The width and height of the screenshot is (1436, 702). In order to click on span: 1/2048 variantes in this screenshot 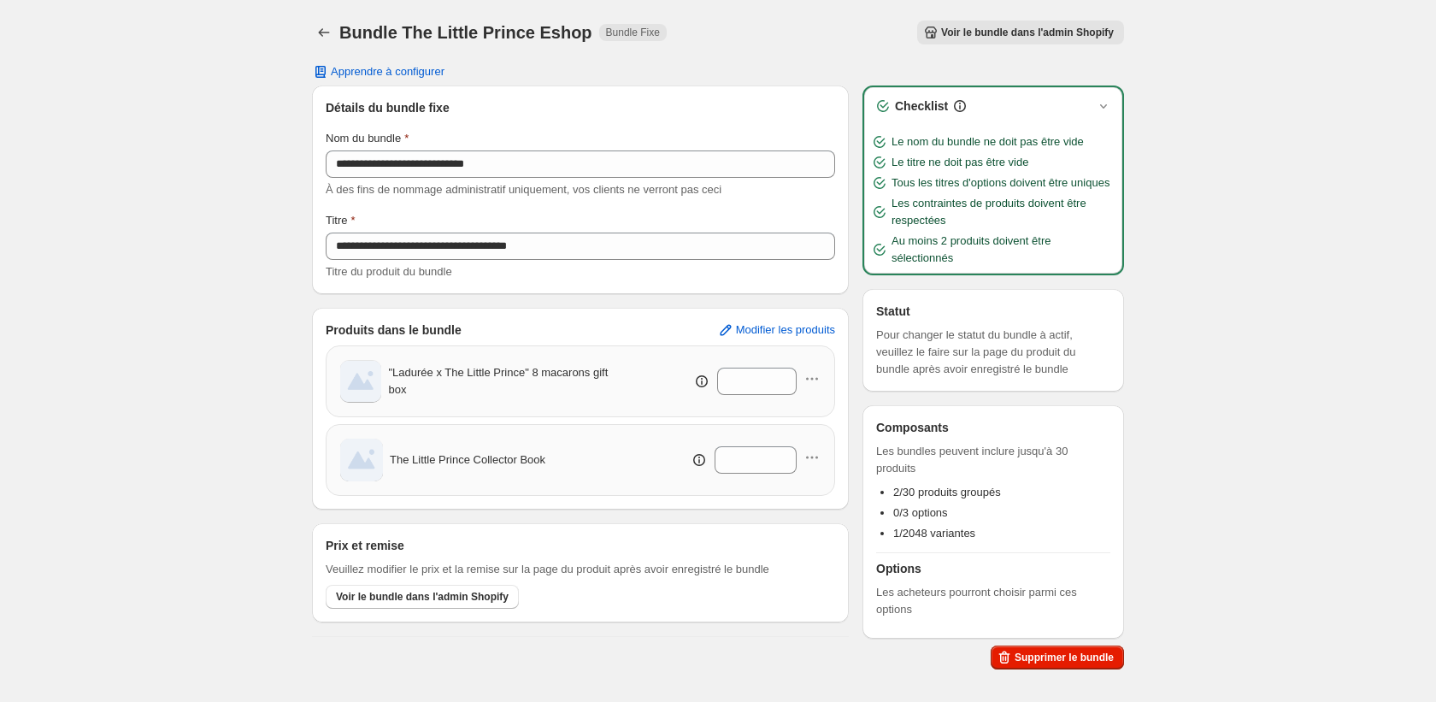, I will do `click(934, 533)`.